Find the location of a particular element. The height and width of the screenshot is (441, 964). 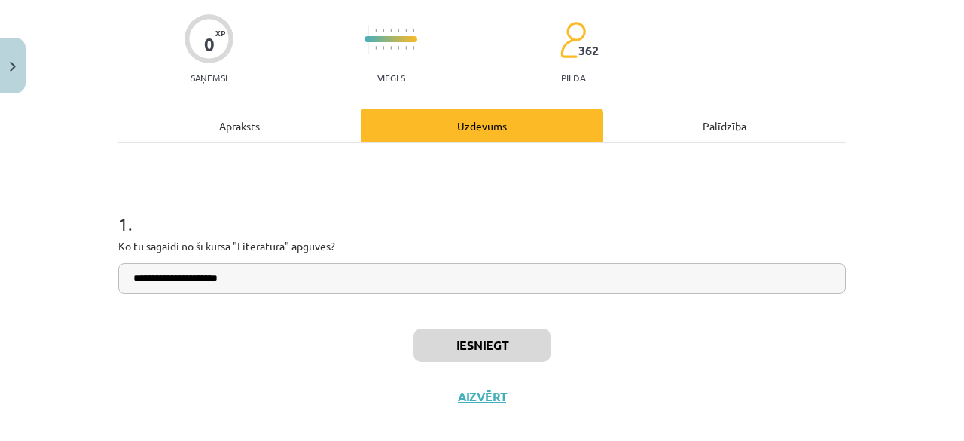

div: 0 is located at coordinates (209, 44).